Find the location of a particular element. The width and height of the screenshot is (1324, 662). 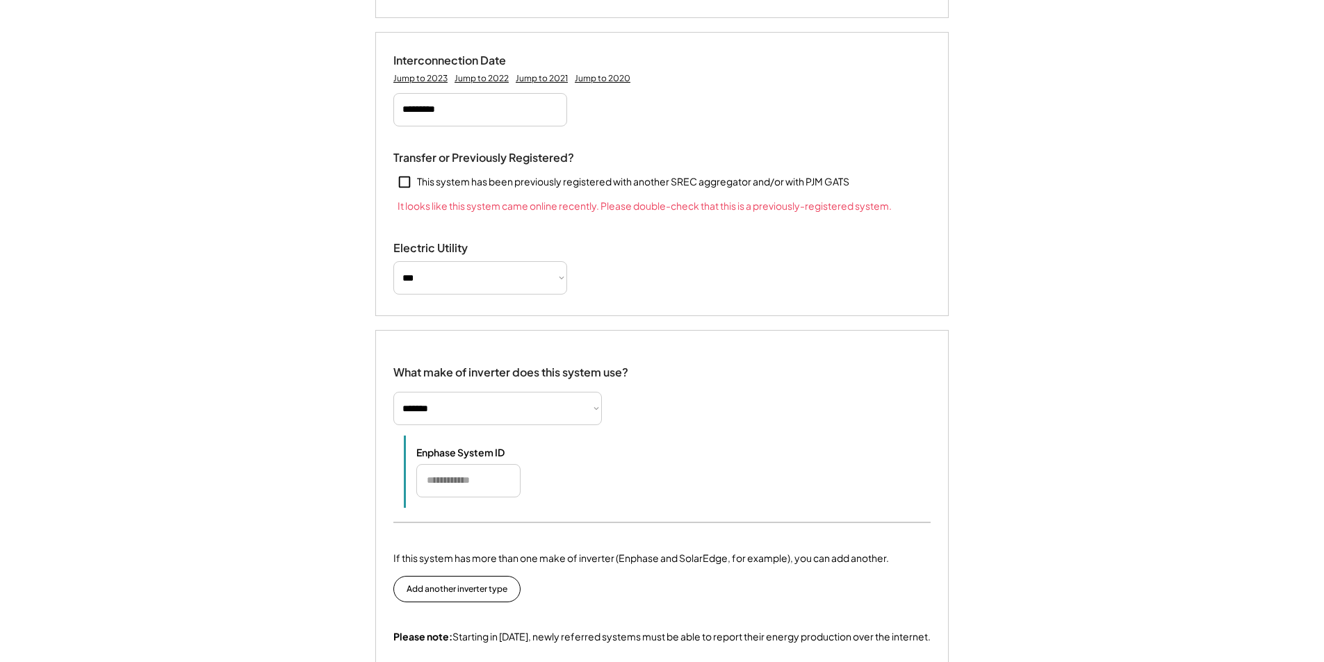

div: Interconnection Date is located at coordinates (463, 60).